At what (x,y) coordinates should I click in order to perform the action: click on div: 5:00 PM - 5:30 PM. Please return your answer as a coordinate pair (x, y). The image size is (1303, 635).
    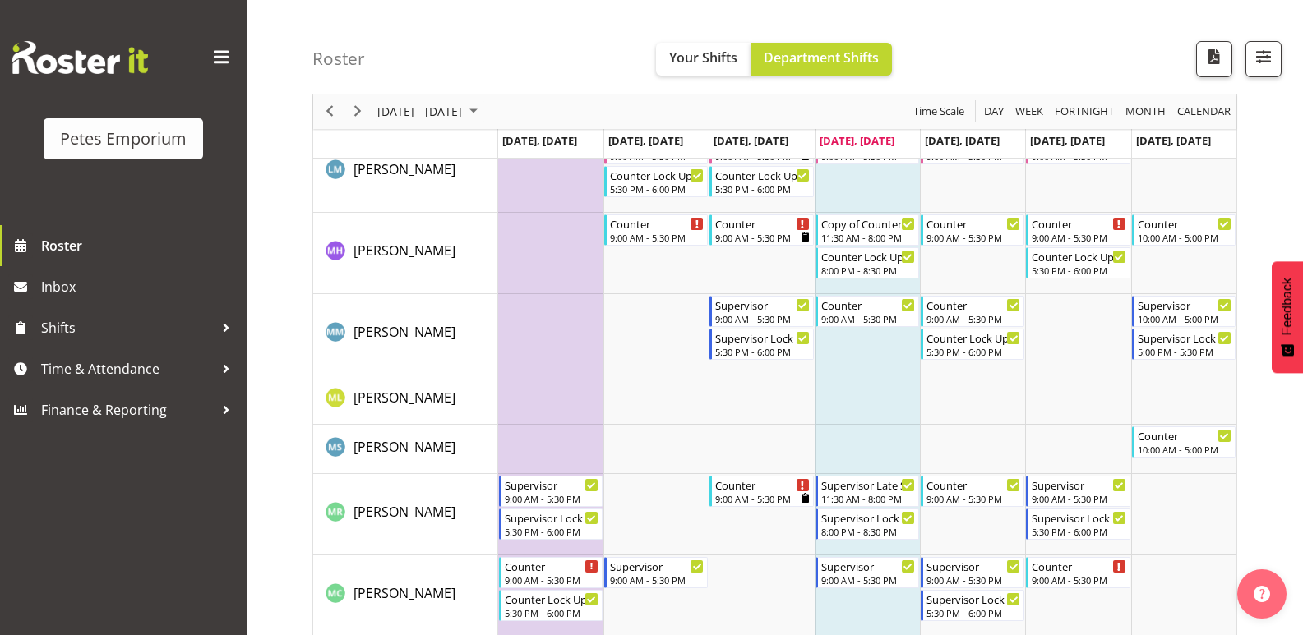
    Looking at the image, I should click on (1184, 352).